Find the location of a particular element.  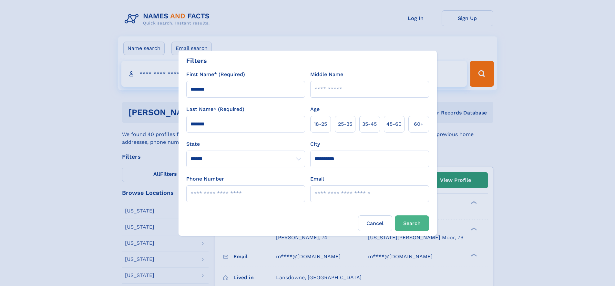

button: Search is located at coordinates (412, 223).